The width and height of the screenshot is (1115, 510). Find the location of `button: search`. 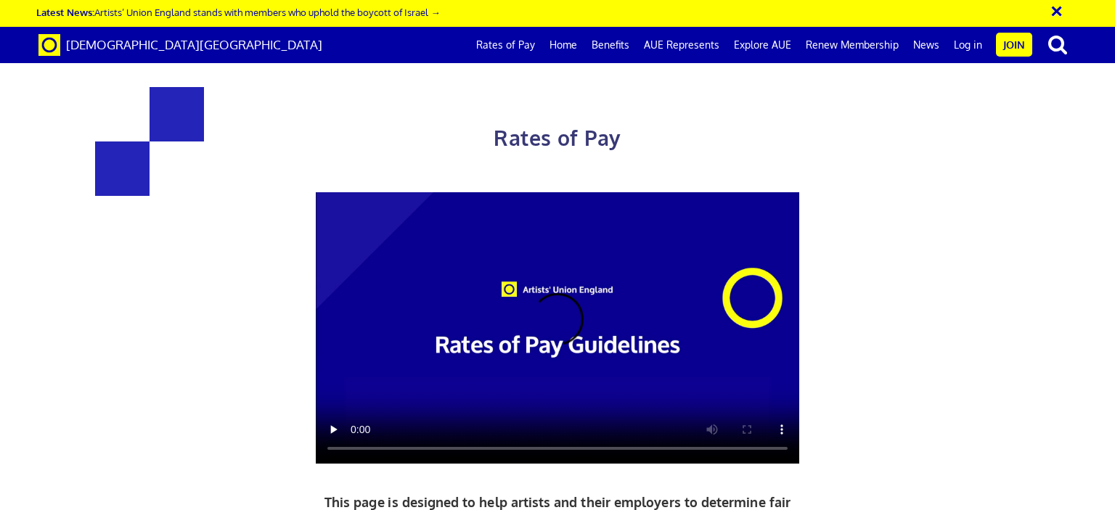

button: search is located at coordinates (1058, 44).